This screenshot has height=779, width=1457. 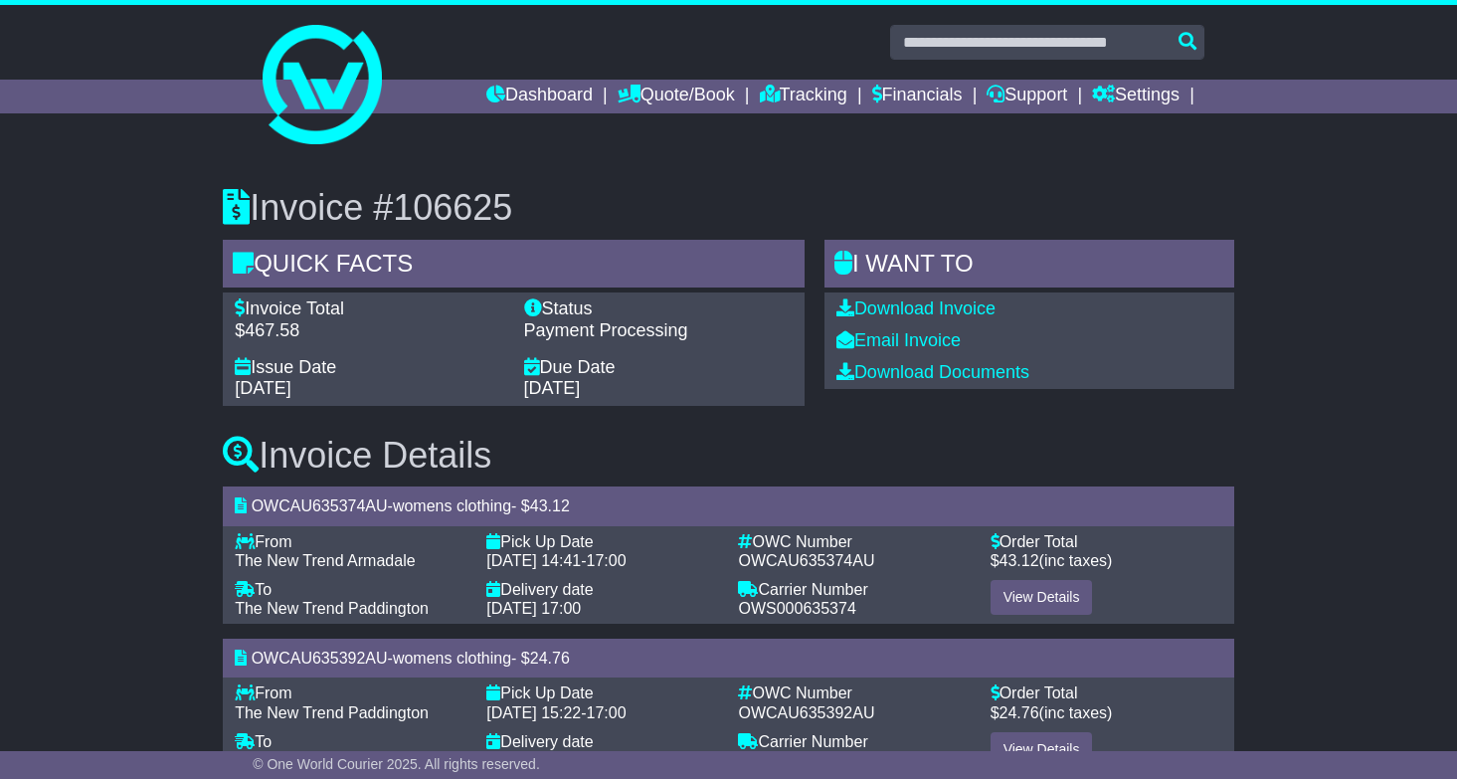 What do you see at coordinates (658, 331) in the screenshot?
I see `div: Payment Processing` at bounding box center [658, 331].